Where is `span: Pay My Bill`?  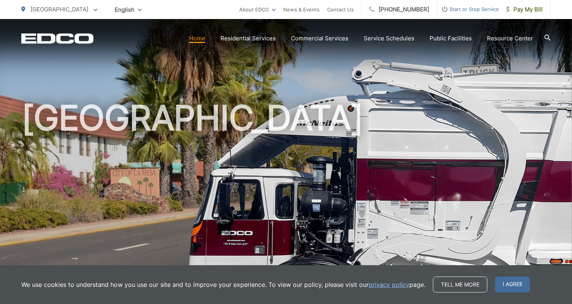 span: Pay My Bill is located at coordinates (525, 10).